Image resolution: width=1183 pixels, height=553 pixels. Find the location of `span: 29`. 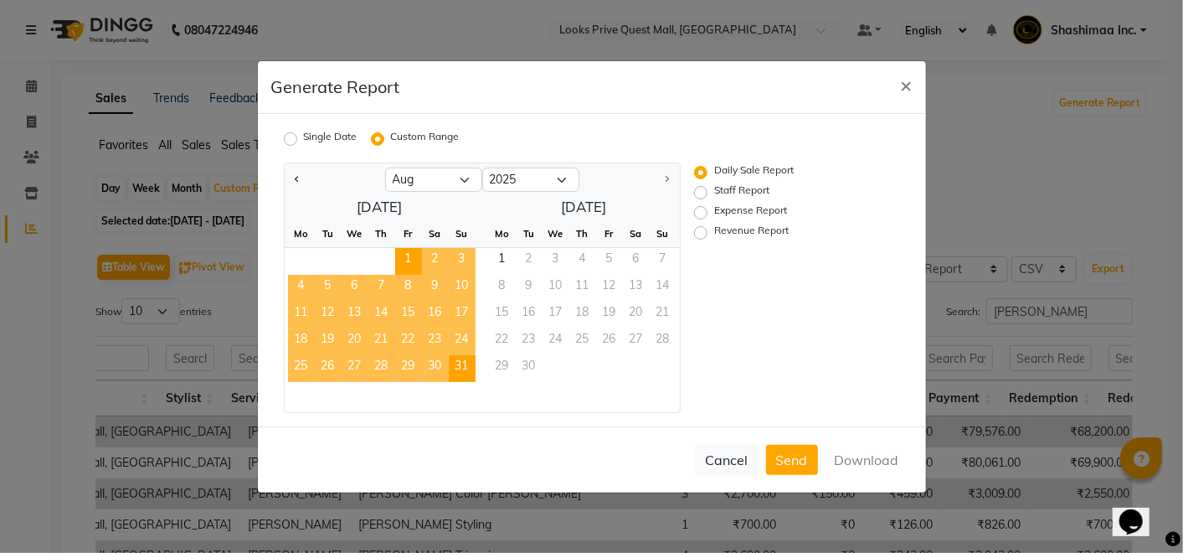

span: 29 is located at coordinates (409, 368).